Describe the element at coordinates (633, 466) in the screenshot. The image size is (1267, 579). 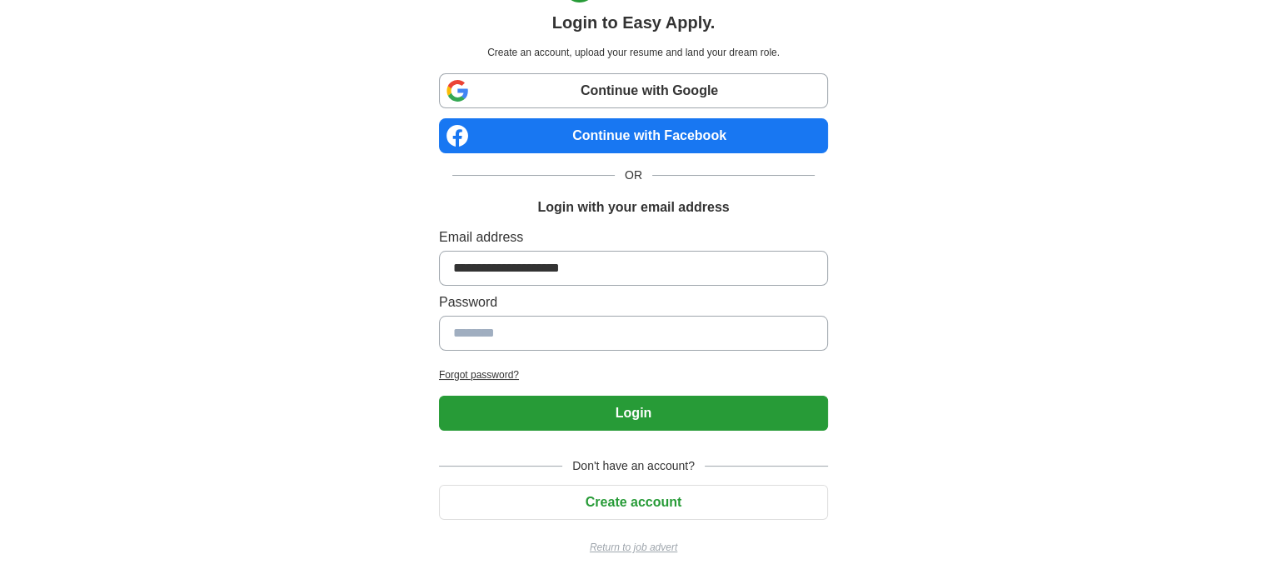
I see `span: Don't have an account?` at that location.